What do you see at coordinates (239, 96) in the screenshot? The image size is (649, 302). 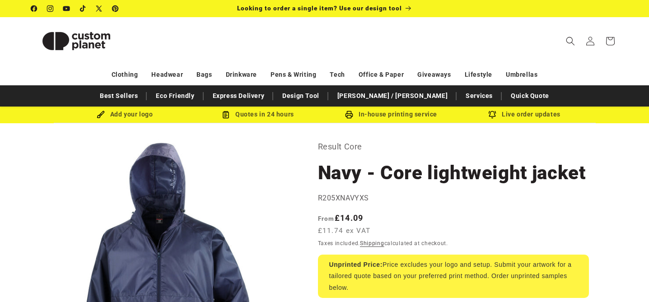 I see `a: Express Delivery` at bounding box center [239, 96].